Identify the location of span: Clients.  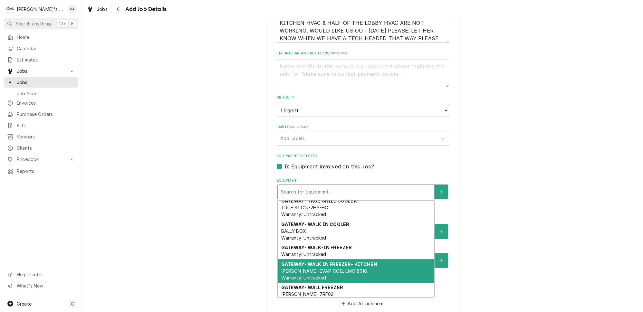
(46, 148).